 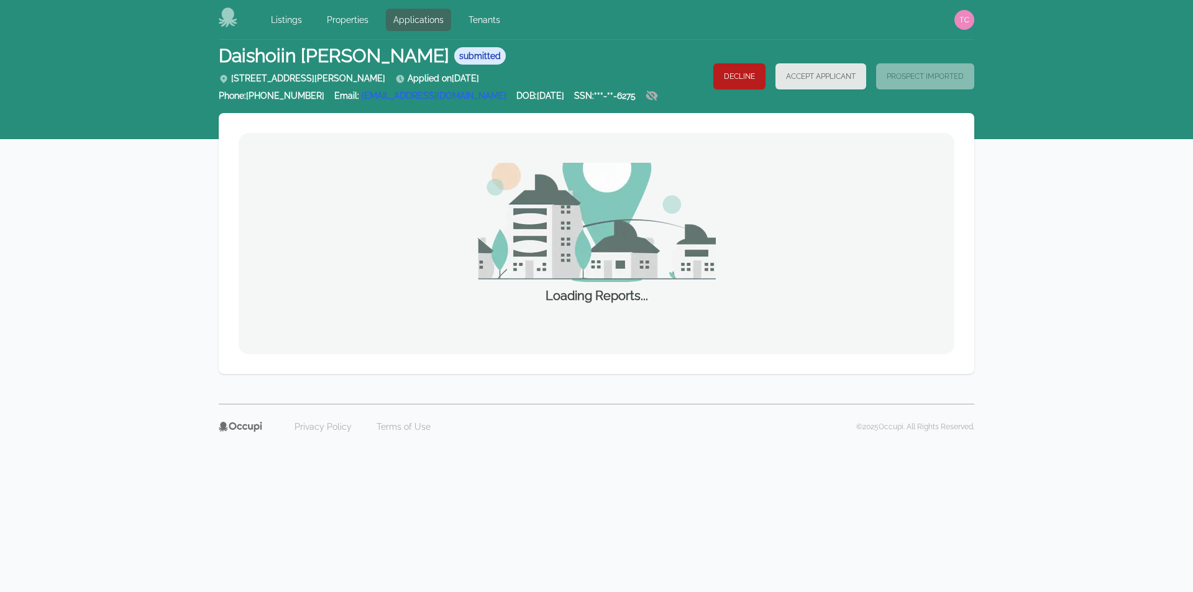 What do you see at coordinates (821, 76) in the screenshot?
I see `button: Accept Applicant` at bounding box center [821, 76].